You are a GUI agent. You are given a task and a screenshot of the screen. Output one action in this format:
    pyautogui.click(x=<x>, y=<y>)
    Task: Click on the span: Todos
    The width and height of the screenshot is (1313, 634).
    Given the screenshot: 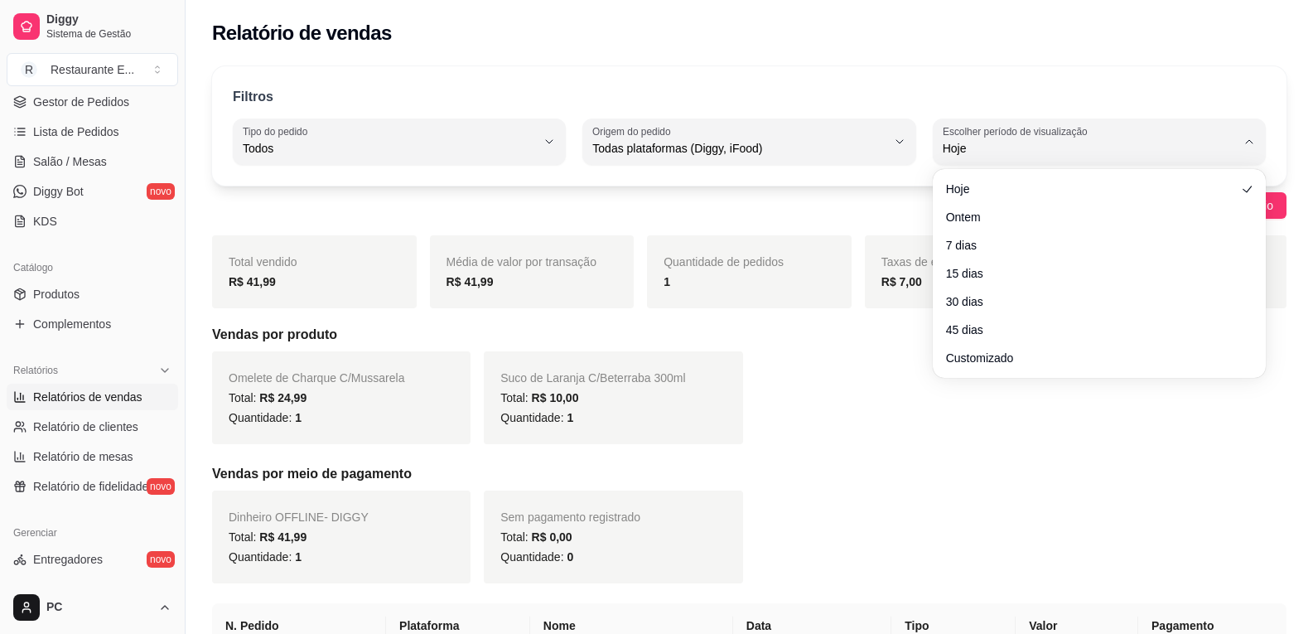 What is the action you would take?
    pyautogui.click(x=389, y=148)
    